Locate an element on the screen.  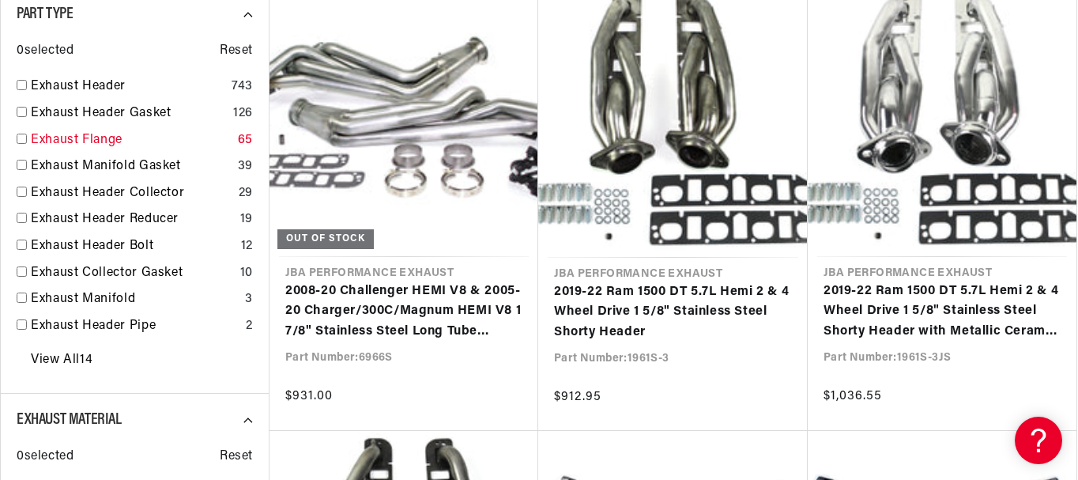
a: Exhaust Header Gasket is located at coordinates (129, 114).